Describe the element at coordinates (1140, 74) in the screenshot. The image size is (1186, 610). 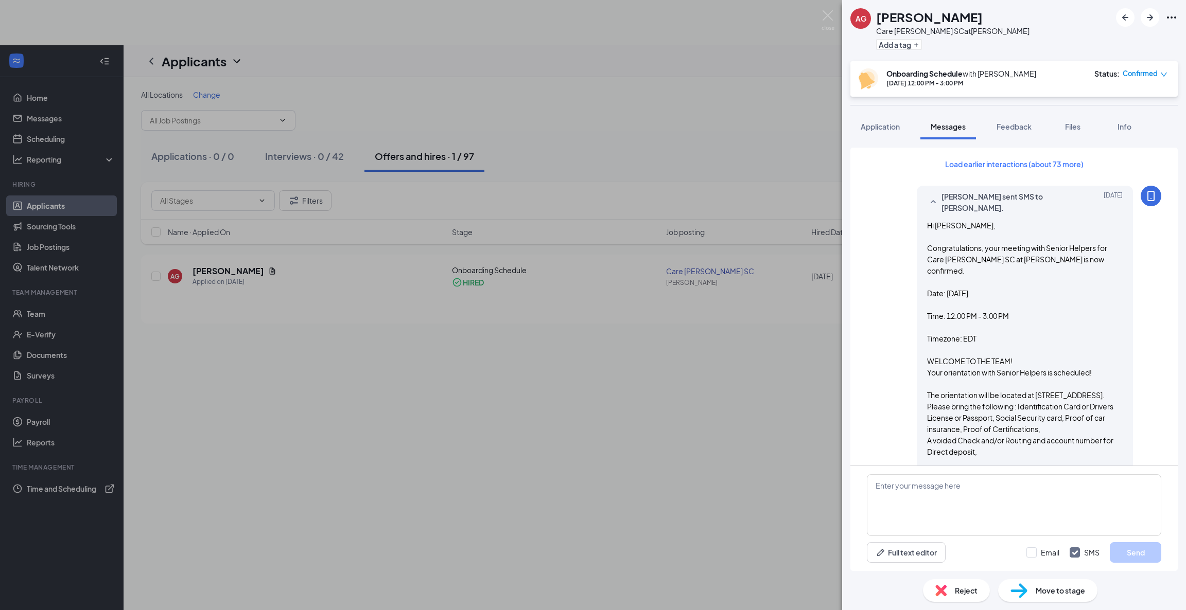
I see `span: Confirmed` at that location.